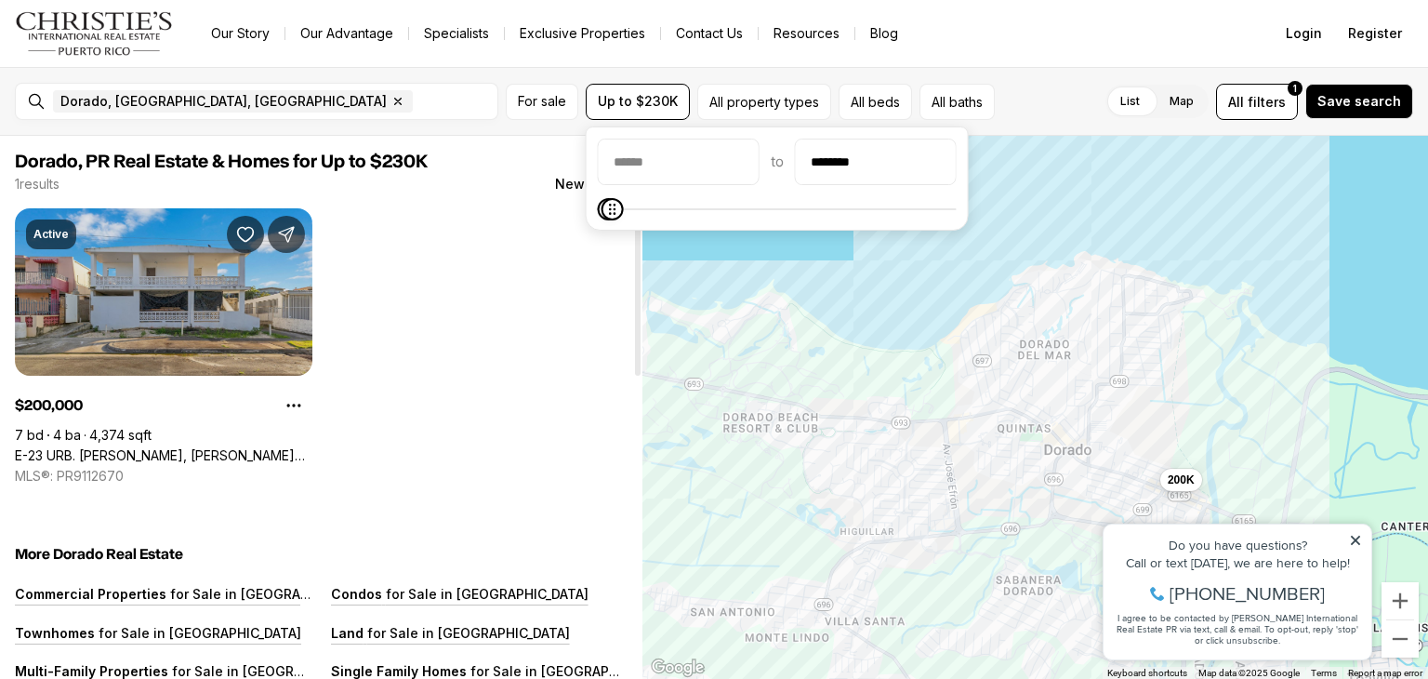  I want to click on a: Terms (opens in new tab), so click(1324, 672).